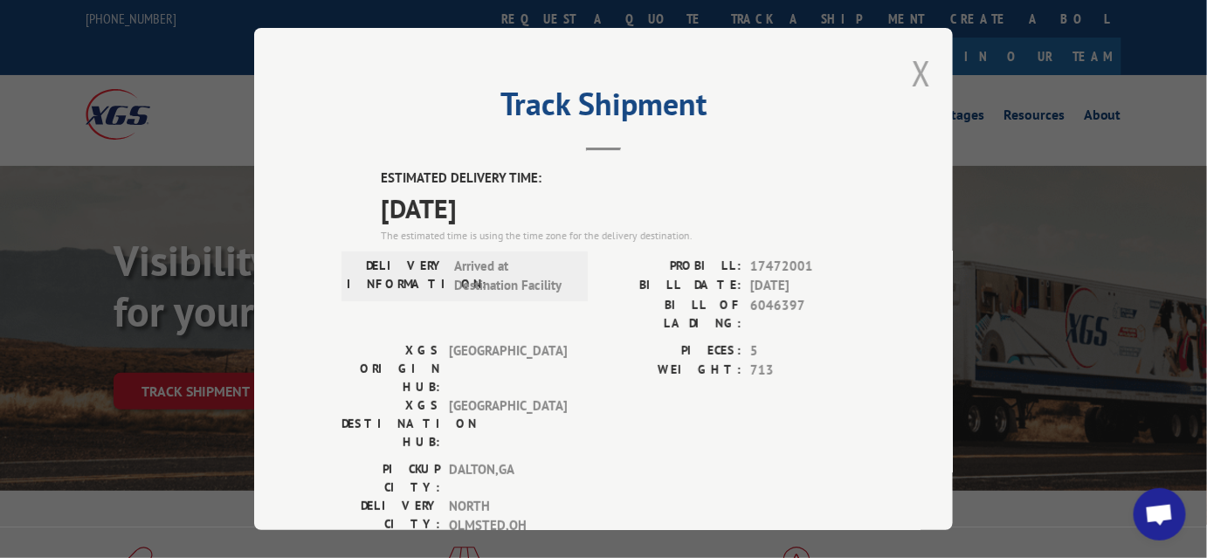 Image resolution: width=1207 pixels, height=558 pixels. I want to click on span: DALTON , GA, so click(507, 479).